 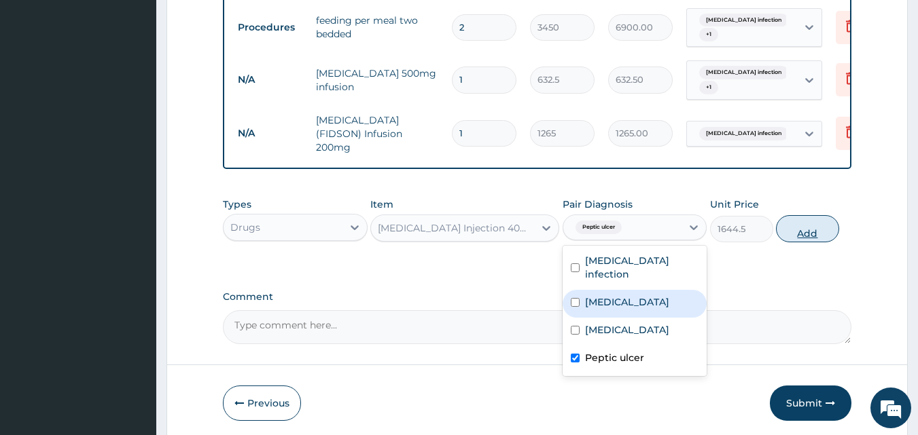 What do you see at coordinates (132, 314) in the screenshot?
I see `textarea: Type your message and hit 'Enter'` at bounding box center [132, 314].